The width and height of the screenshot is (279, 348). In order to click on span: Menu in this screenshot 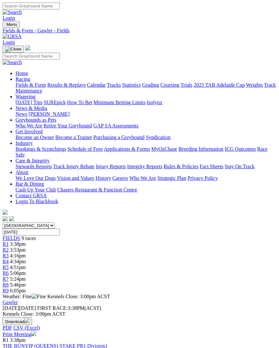, I will do `click(12, 24)`.